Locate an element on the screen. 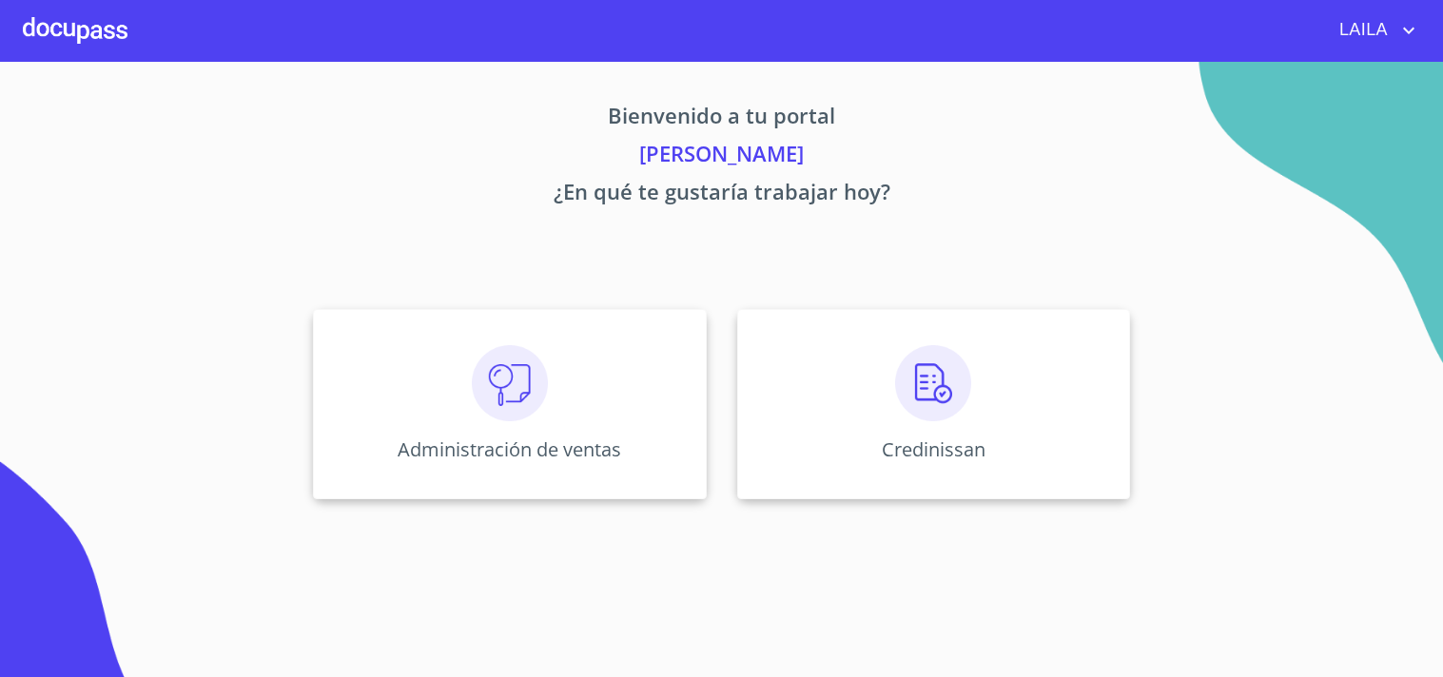  img: verificacion.png is located at coordinates (933, 383).